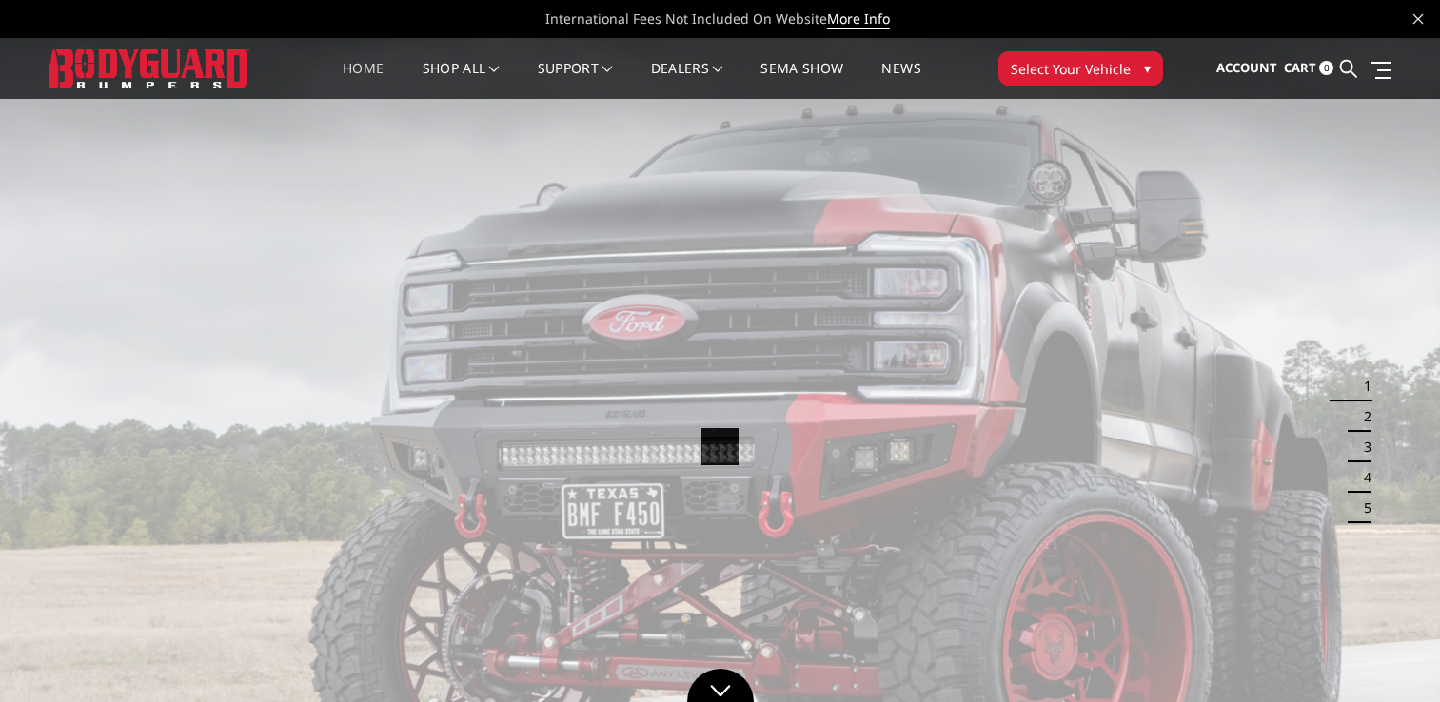 This screenshot has height=702, width=1440. I want to click on a: Cart 0, so click(1309, 69).